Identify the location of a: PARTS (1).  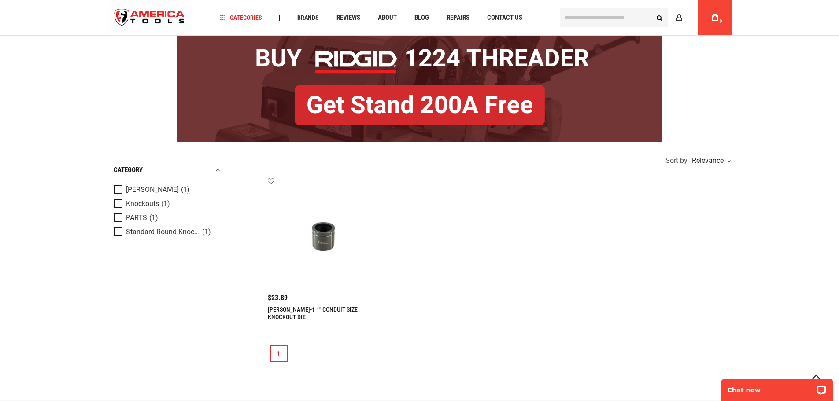
(166, 218).